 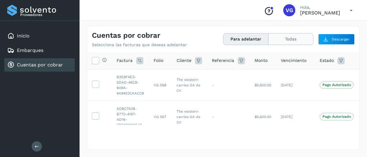 I want to click on span: Monto, so click(x=261, y=60).